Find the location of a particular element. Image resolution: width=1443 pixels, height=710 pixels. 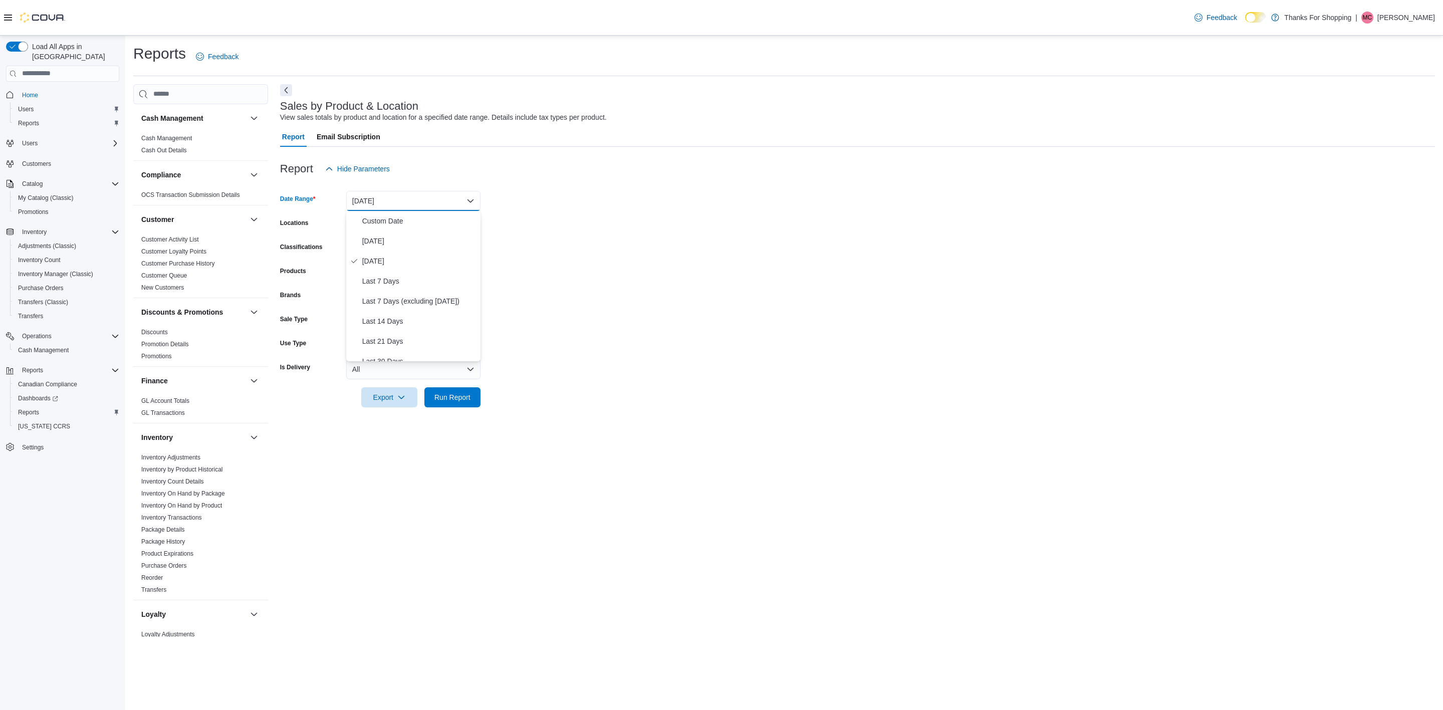

h3: Loyalty is located at coordinates (153, 614).